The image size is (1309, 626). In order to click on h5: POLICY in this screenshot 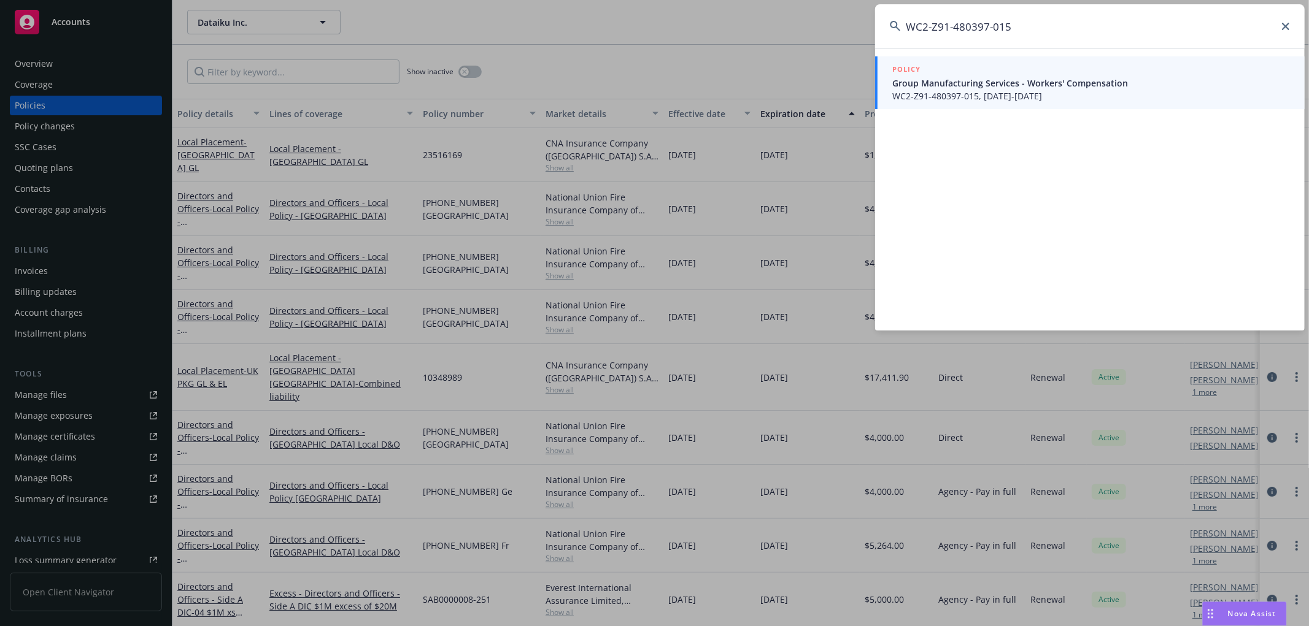, I will do `click(906, 69)`.